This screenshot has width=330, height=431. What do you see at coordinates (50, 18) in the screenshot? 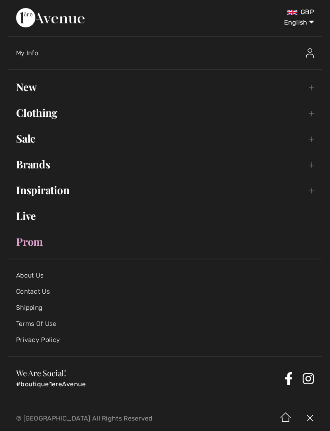
I see `img: 1ère Avenue` at bounding box center [50, 18].